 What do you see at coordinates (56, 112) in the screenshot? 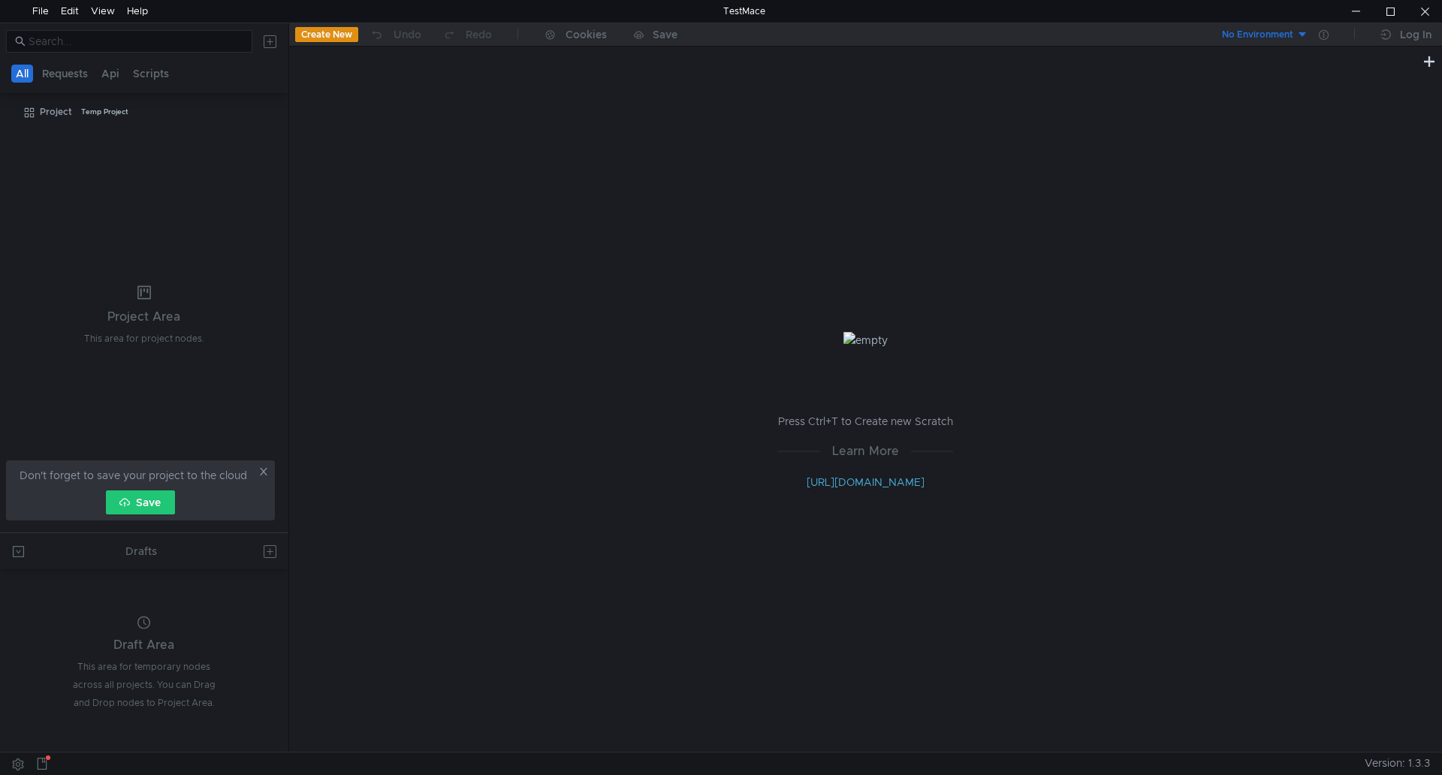
I see `div: Project` at bounding box center [56, 112].